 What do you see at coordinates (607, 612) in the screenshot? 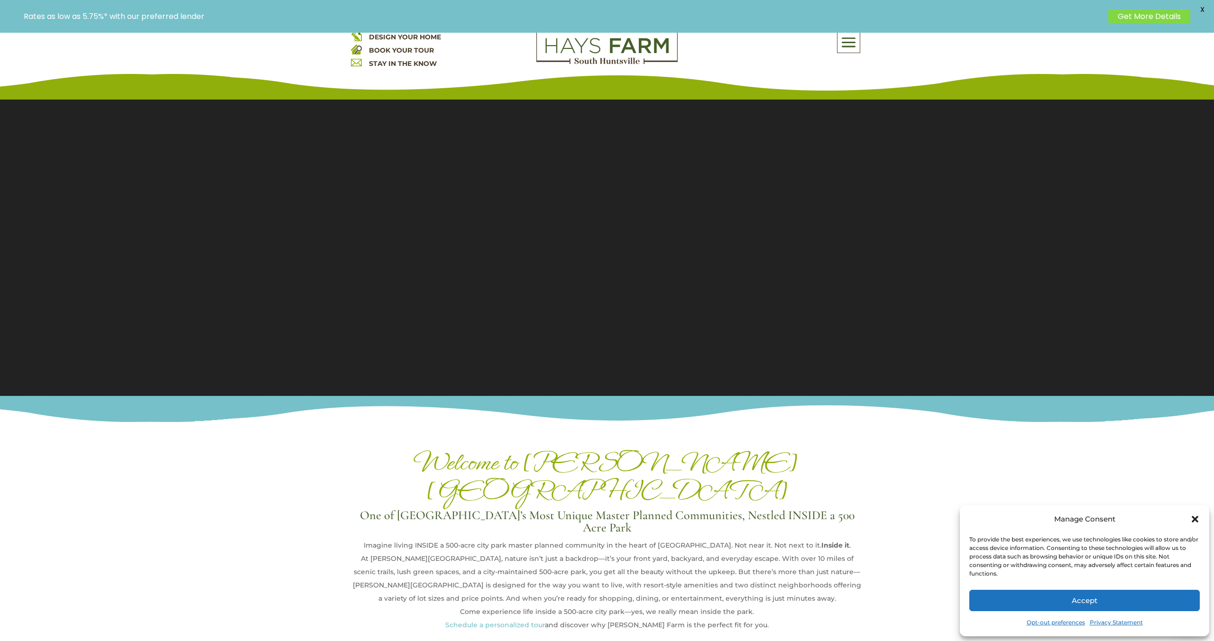
I see `div: Come experience life inside a 500-acre city park—yes, we really mean inside the park.` at bounding box center [607, 612].